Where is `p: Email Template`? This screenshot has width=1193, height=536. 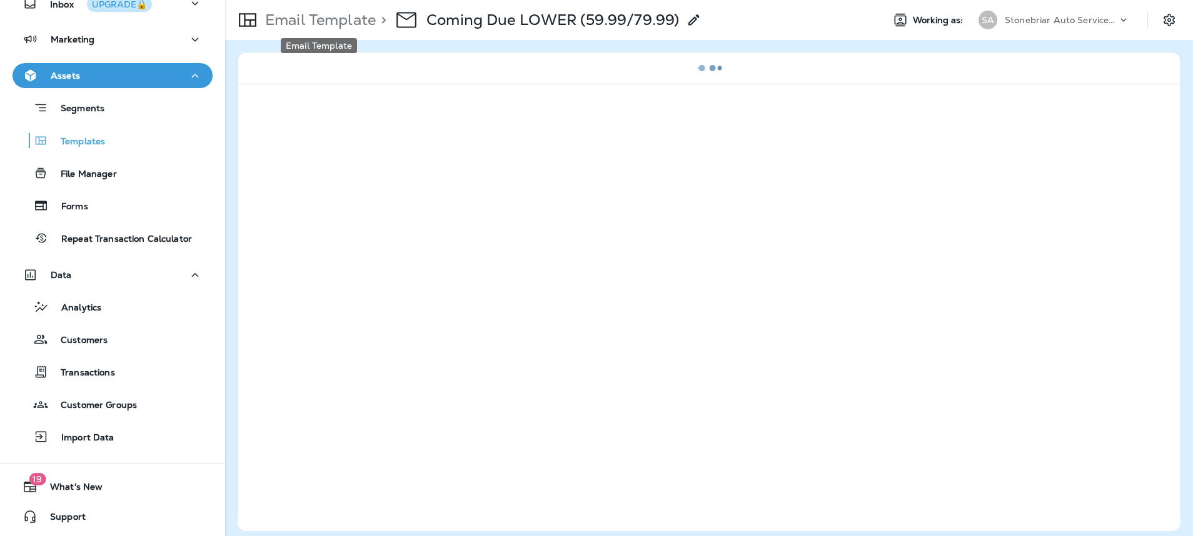 p: Email Template is located at coordinates (318, 20).